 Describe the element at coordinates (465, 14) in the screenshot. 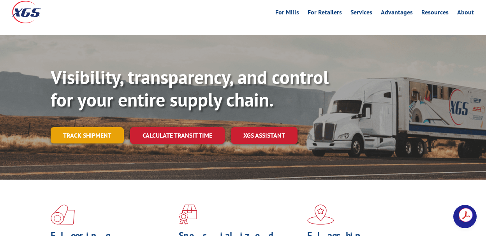

I see `a: About` at that location.